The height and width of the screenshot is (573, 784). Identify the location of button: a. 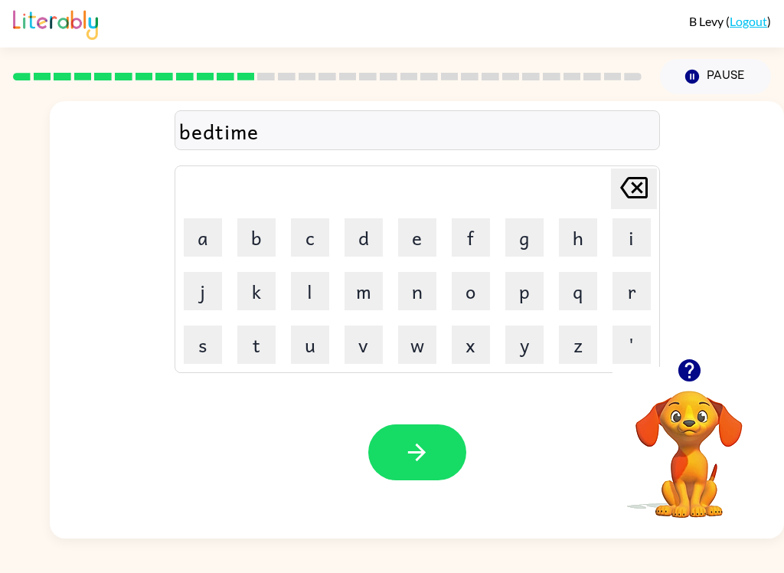
(203, 237).